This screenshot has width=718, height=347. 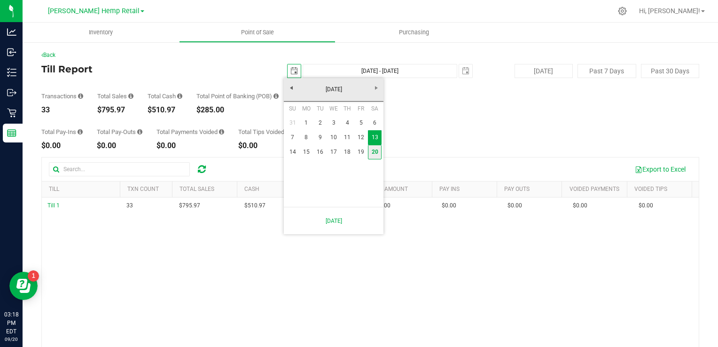 What do you see at coordinates (11, 323) in the screenshot?
I see `p: 03:18 PM EDT` at bounding box center [11, 323].